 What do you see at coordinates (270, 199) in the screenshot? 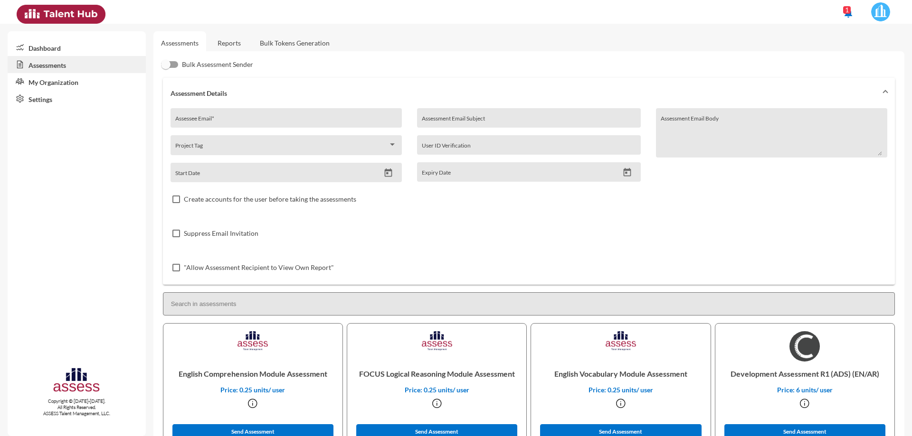
I see `span: Create accounts for the user before taking the assessments` at bounding box center [270, 199].